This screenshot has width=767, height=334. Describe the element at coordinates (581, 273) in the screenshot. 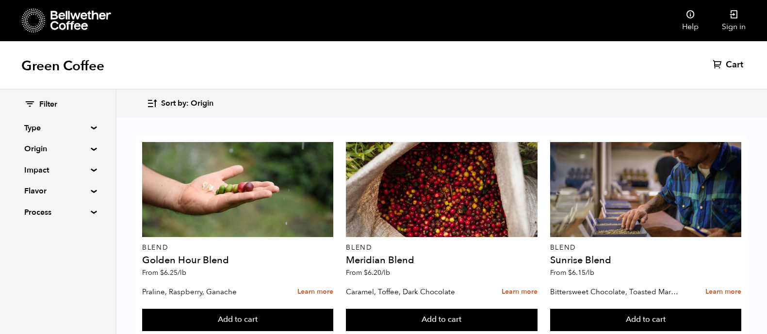

I see `bdi: 6.15` at that location.